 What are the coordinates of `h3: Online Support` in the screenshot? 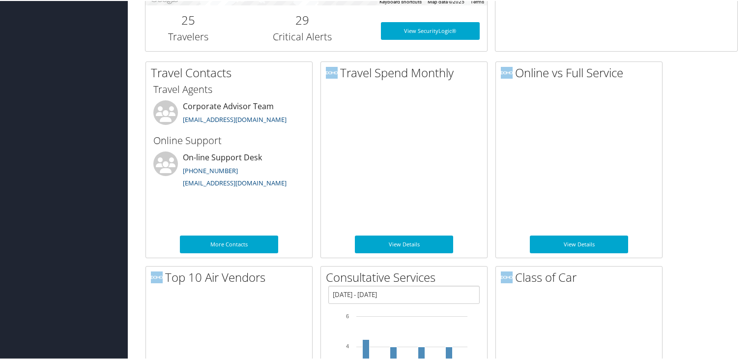 It's located at (229, 140).